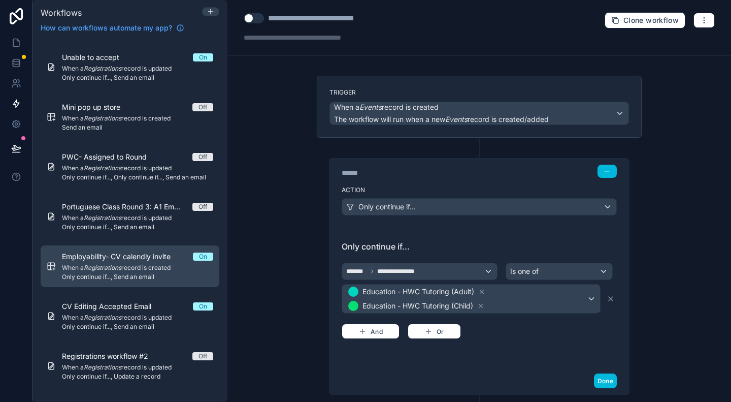 The height and width of the screenshot is (402, 731). What do you see at coordinates (386, 107) in the screenshot?
I see `span: When a record is created` at bounding box center [386, 107].